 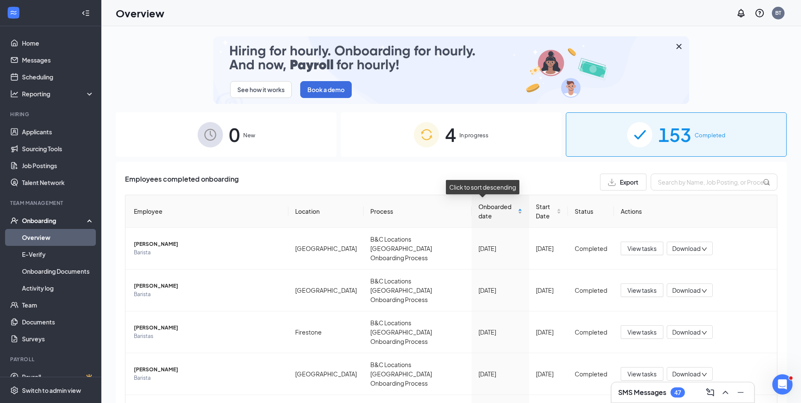 What do you see at coordinates (58, 254) in the screenshot?
I see `a: E-Verify` at bounding box center [58, 254].